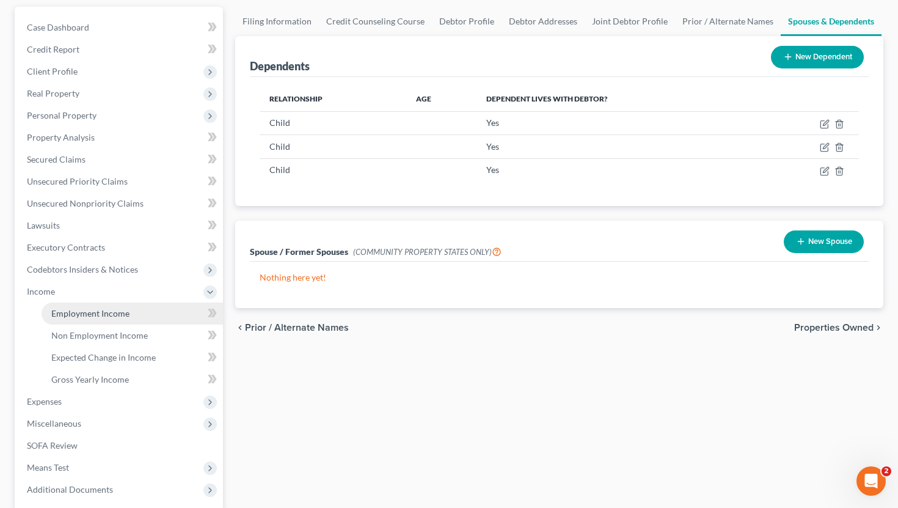 The width and height of the screenshot is (898, 508). I want to click on button: New Dependent, so click(818, 57).